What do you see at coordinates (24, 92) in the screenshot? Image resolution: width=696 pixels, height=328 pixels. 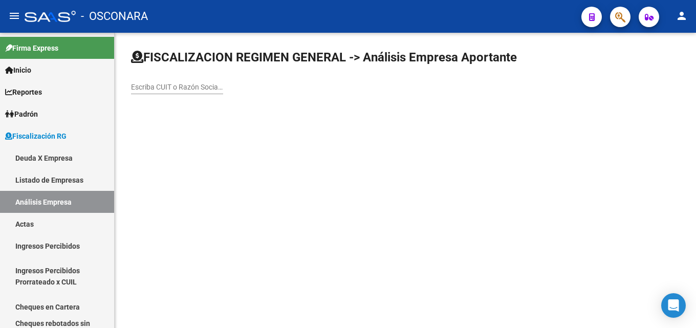 I see `span: Reportes` at bounding box center [24, 92].